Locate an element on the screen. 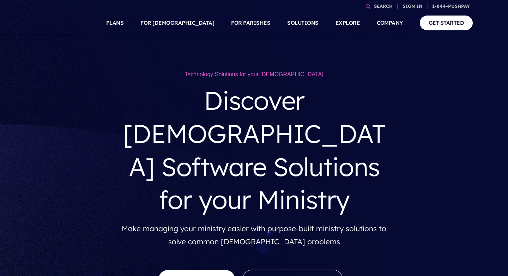 This screenshot has width=508, height=276. a: PLANS is located at coordinates (115, 23).